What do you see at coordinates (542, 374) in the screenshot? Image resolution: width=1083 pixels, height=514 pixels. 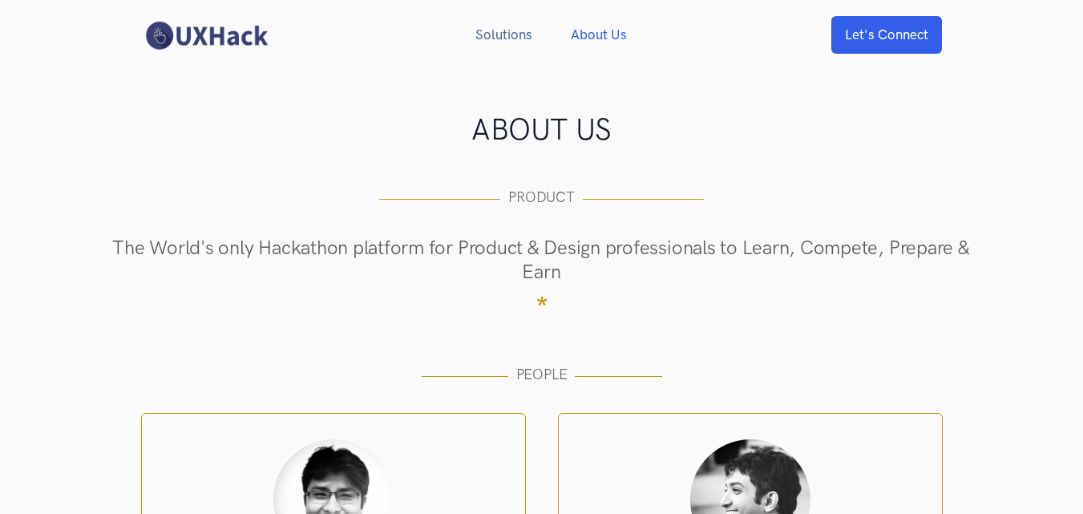 I see `span: PEOPLE` at bounding box center [542, 374].